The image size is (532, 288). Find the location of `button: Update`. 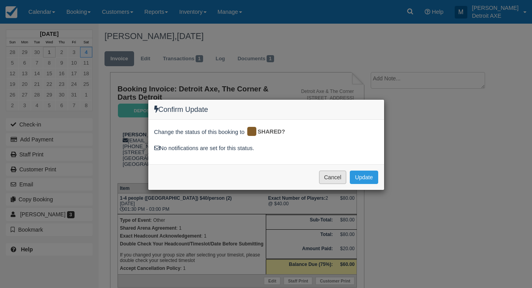

button: Update is located at coordinates (364, 178).